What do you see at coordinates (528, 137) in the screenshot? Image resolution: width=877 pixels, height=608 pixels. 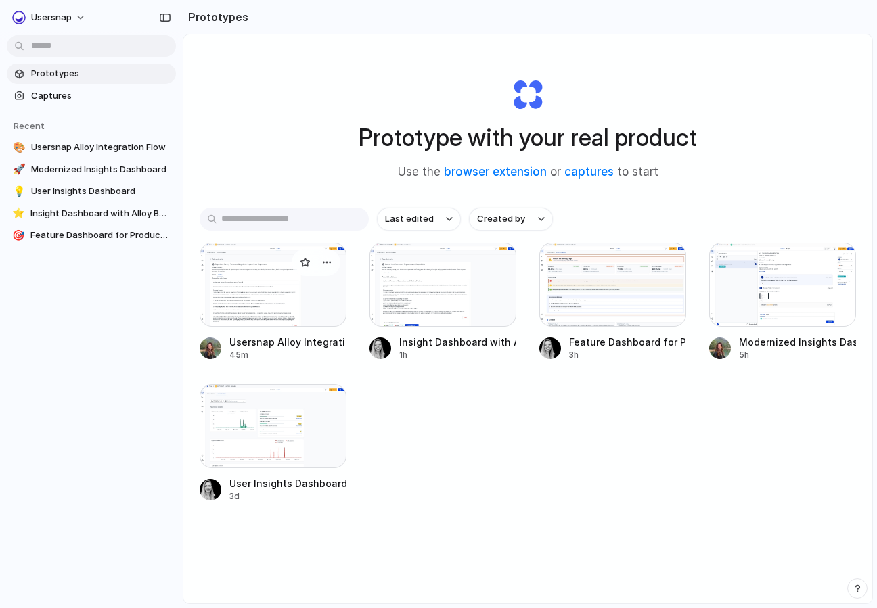 I see `h1: Prototype with your real product` at bounding box center [528, 137].